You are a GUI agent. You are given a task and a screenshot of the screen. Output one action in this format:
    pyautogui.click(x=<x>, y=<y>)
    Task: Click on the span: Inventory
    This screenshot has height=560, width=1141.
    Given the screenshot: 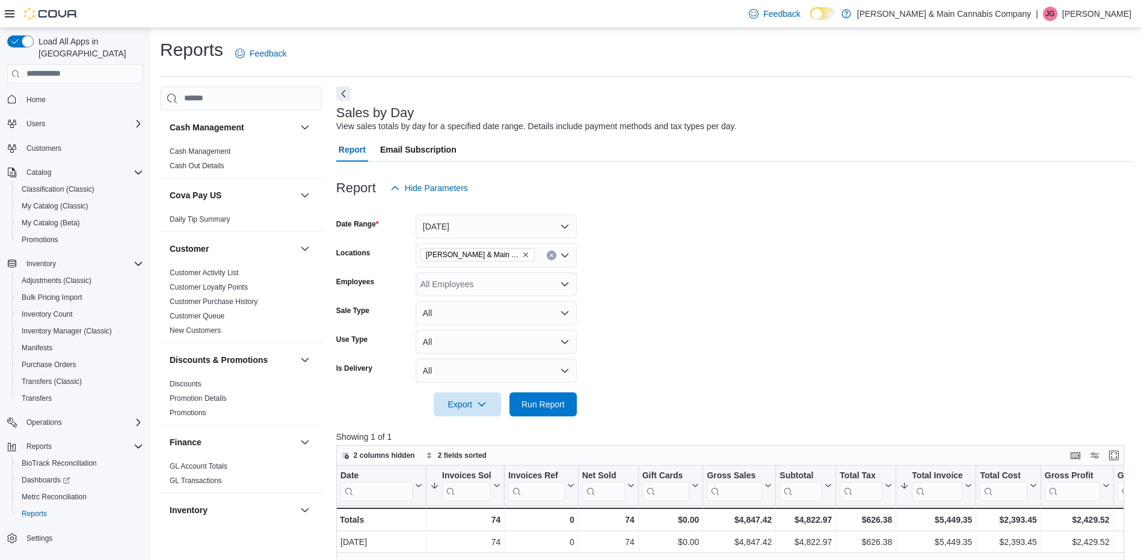 What is the action you would take?
    pyautogui.click(x=41, y=264)
    